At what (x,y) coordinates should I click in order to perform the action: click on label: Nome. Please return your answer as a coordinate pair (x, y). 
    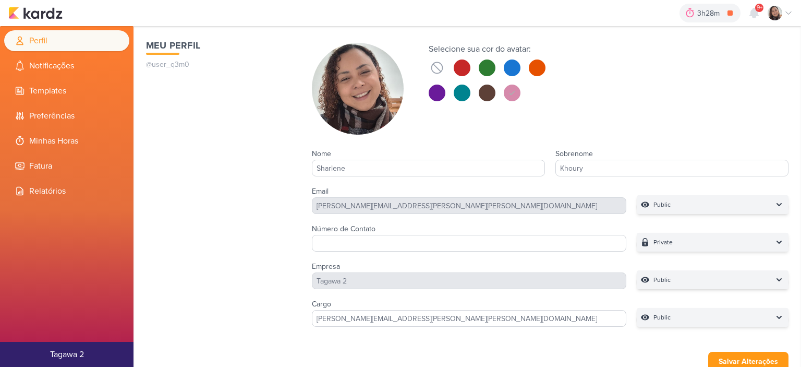
    Looking at the image, I should click on (321, 153).